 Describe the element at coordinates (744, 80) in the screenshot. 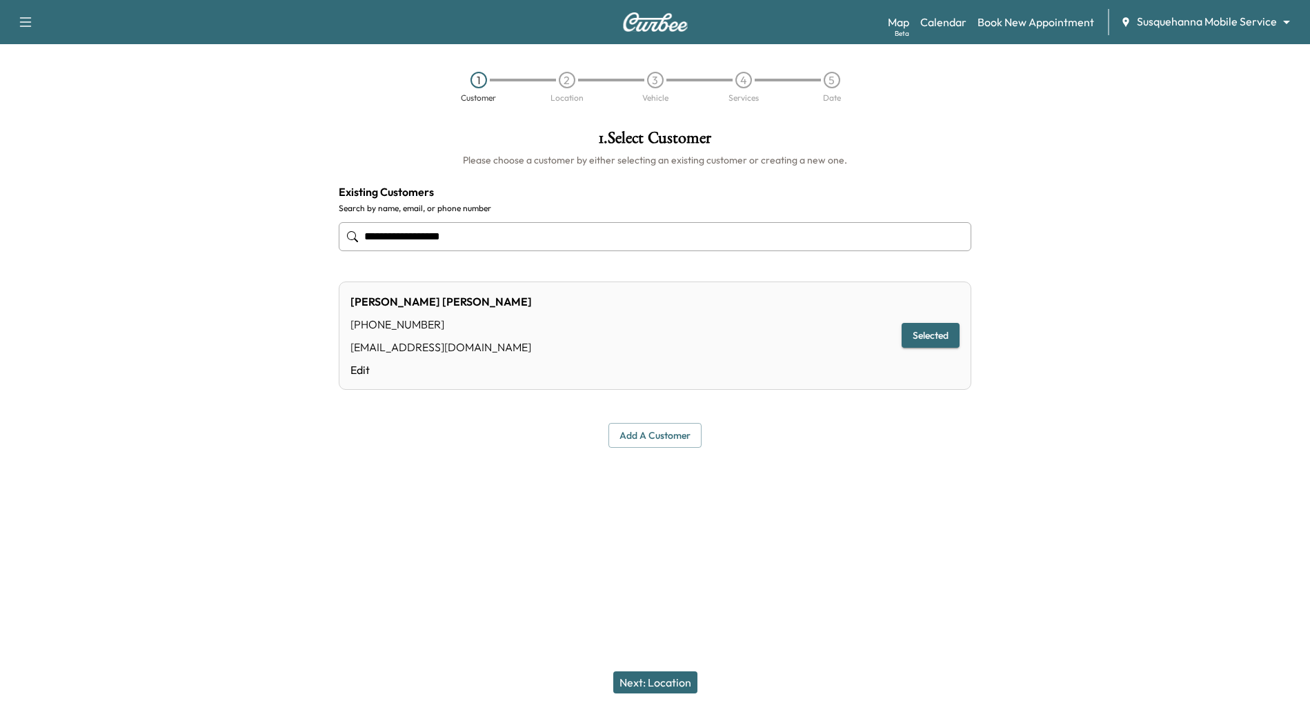

I see `div: 4` at that location.